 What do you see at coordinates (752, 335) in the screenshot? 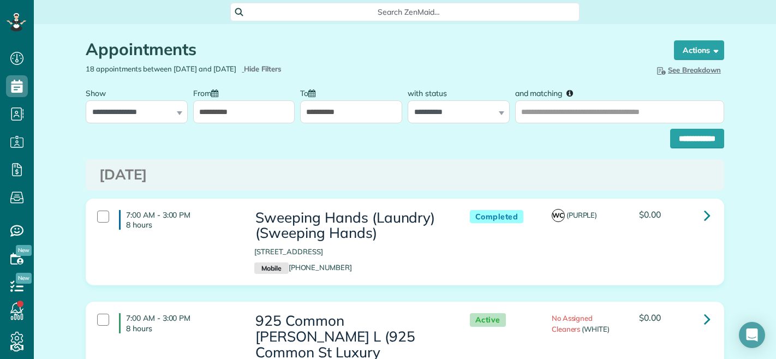
I see `div: Open Intercom Messenger` at bounding box center [752, 335].